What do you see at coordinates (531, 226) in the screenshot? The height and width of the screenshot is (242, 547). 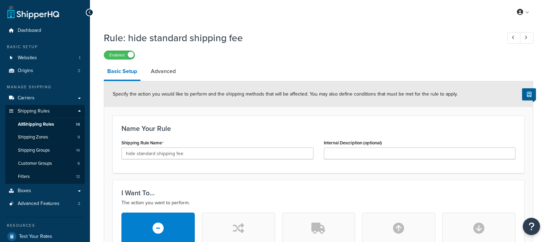 I see `button: Open Resource Center` at bounding box center [531, 226].